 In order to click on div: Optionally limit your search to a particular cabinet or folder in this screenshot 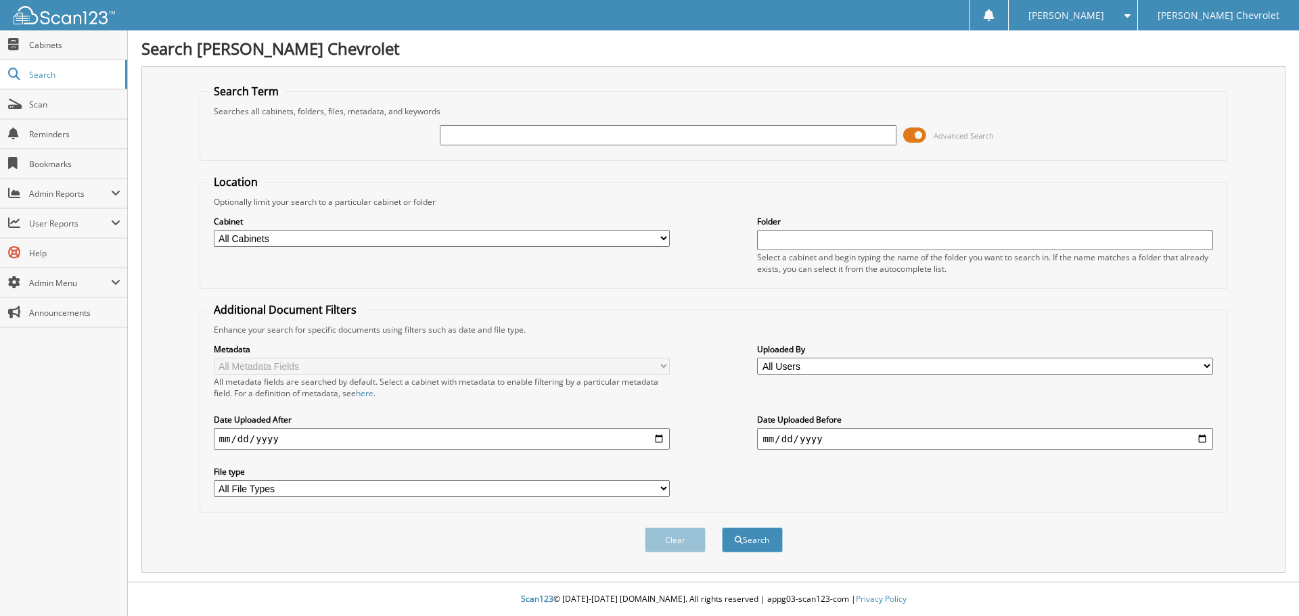, I will do `click(714, 202)`.